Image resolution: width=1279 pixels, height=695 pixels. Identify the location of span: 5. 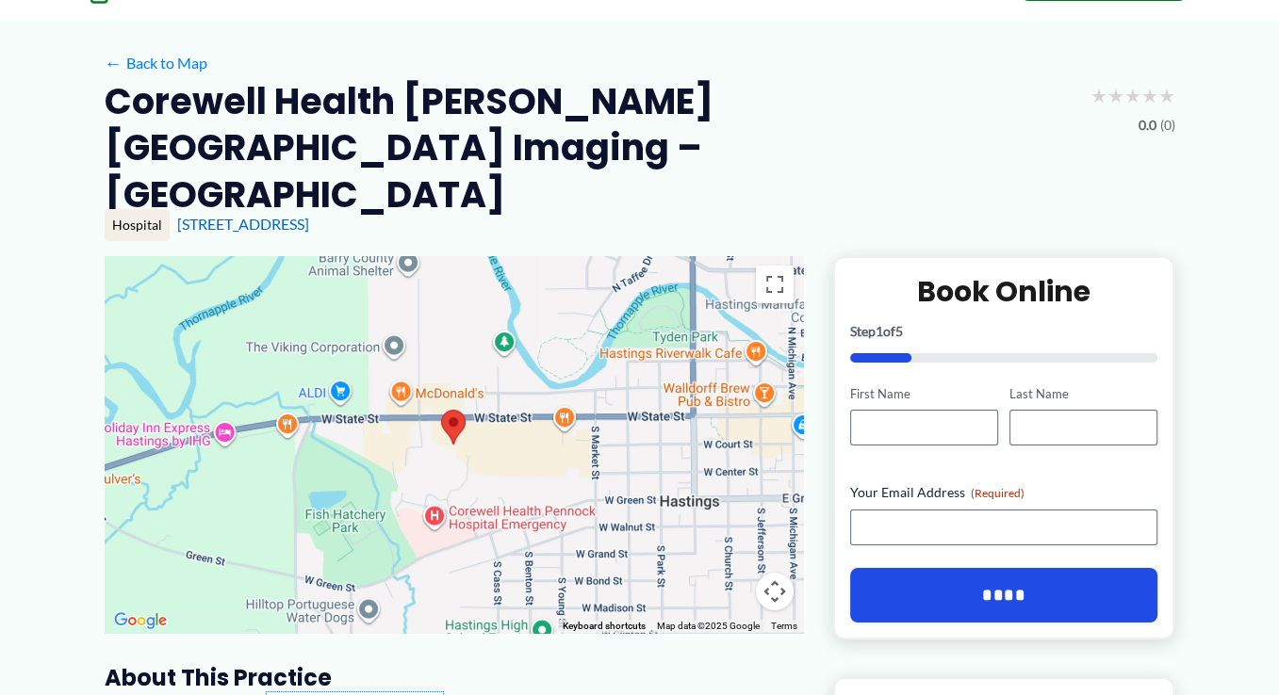
(899, 331).